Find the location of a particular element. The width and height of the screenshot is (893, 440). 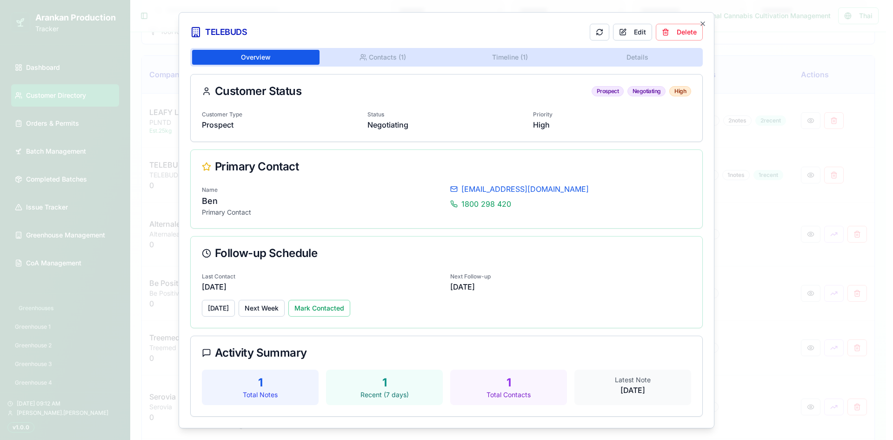

p: Prospect is located at coordinates (281, 125).